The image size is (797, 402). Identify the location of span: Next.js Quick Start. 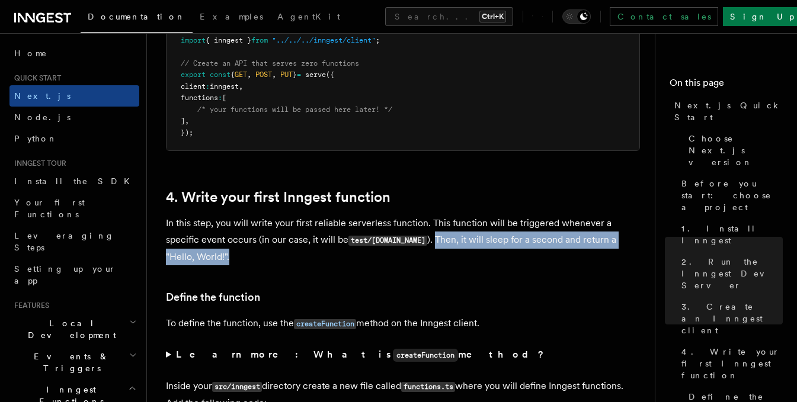
(729, 111).